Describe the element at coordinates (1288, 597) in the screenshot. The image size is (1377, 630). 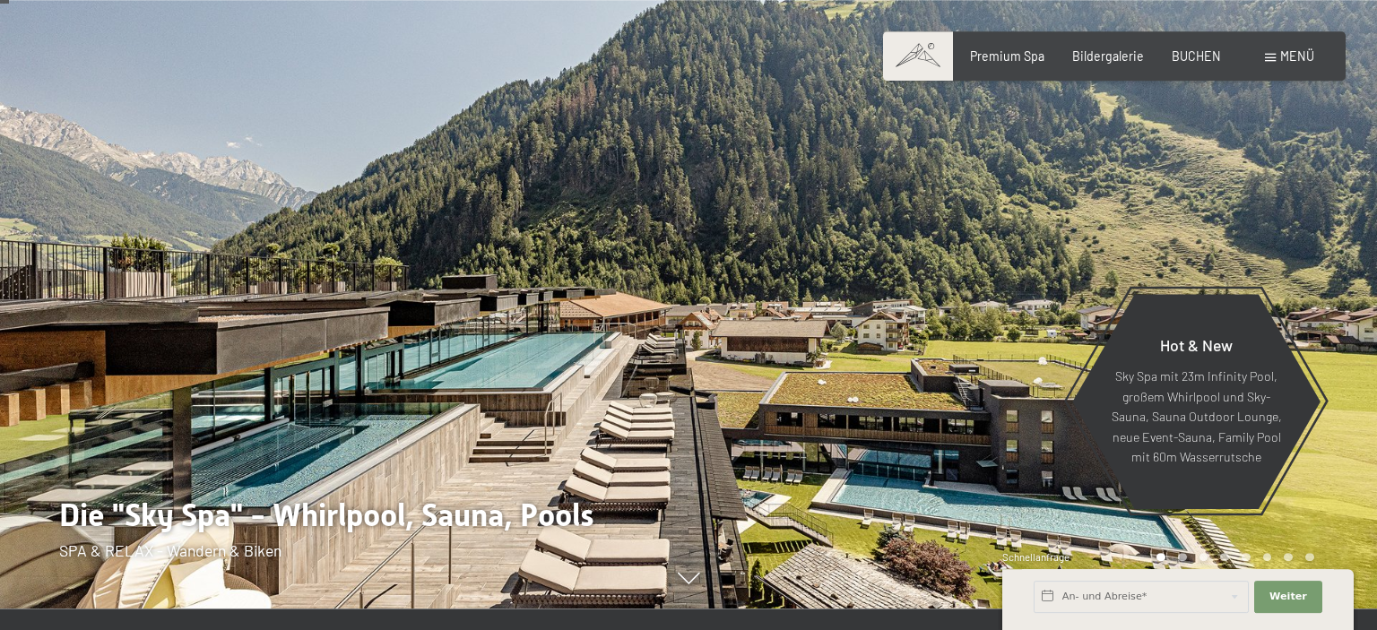
I see `span: Weiter` at that location.